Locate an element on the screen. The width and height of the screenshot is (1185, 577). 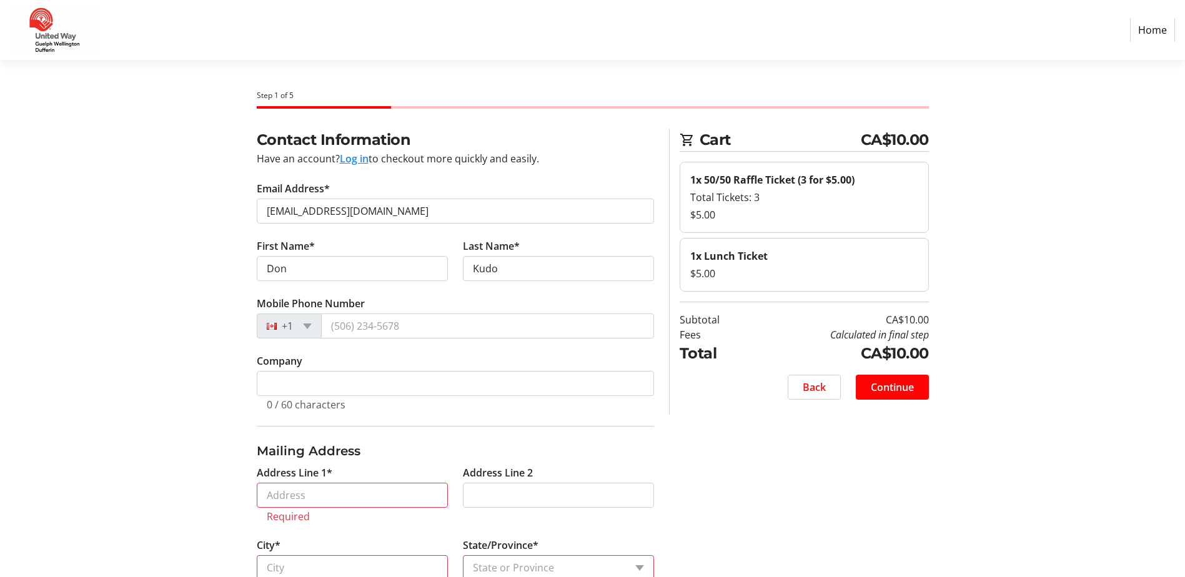
label: Mobile Phone Number is located at coordinates (310, 304).